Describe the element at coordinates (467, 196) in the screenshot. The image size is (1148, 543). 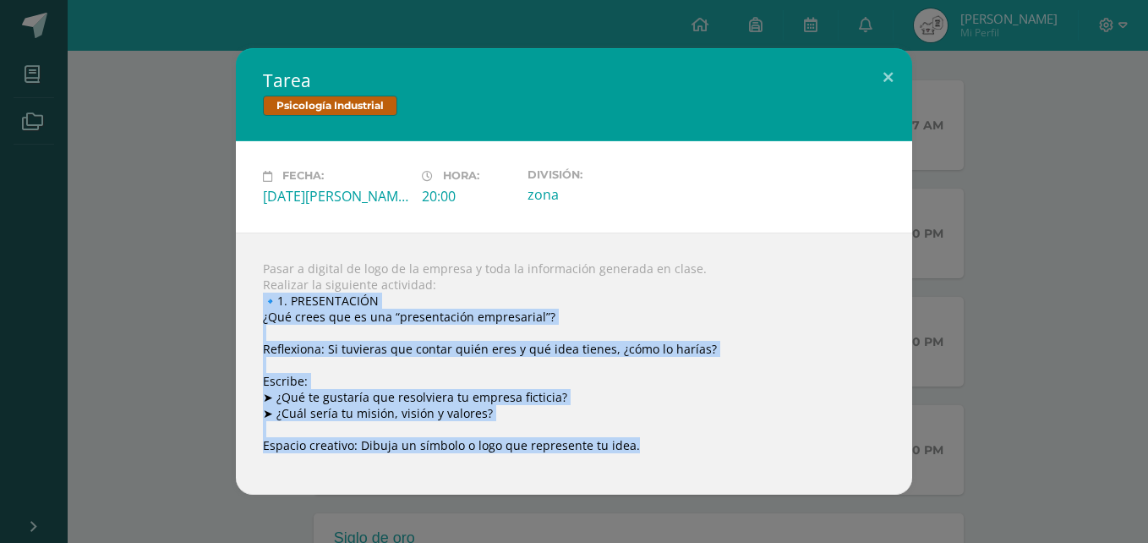
I see `div: 20:00` at that location.